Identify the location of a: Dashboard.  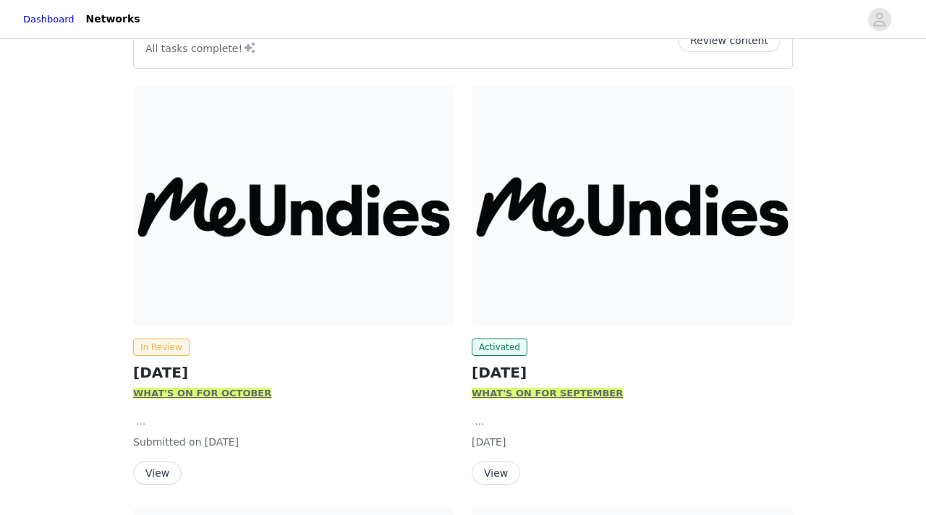
(48, 20).